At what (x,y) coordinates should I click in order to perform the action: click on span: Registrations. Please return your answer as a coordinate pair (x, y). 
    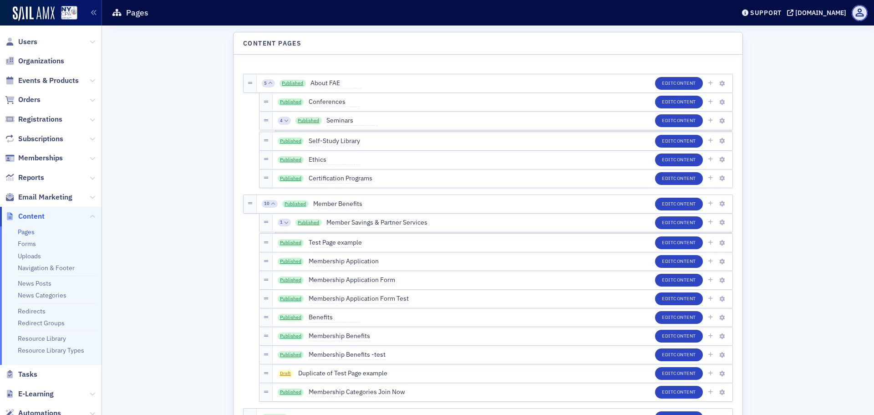
    Looking at the image, I should click on (40, 119).